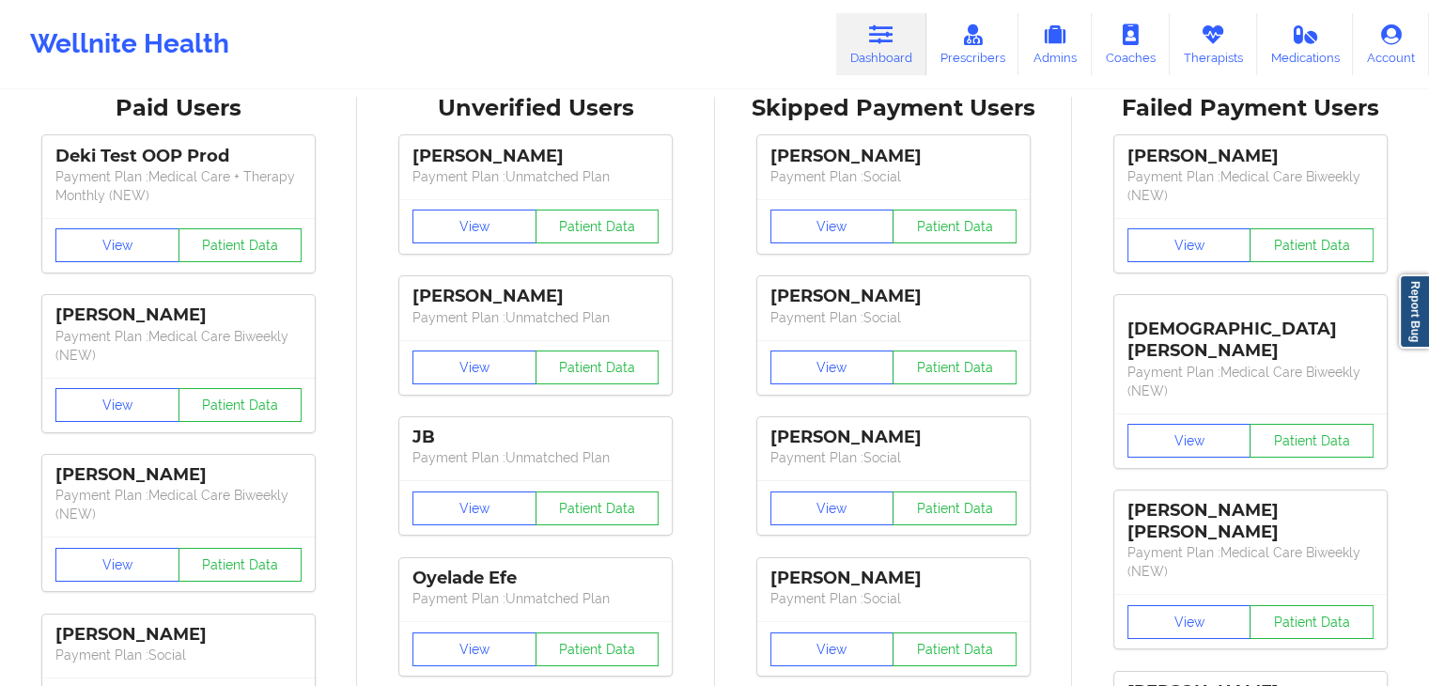 This screenshot has width=1429, height=686. Describe the element at coordinates (1055, 44) in the screenshot. I see `a: Admins` at that location.